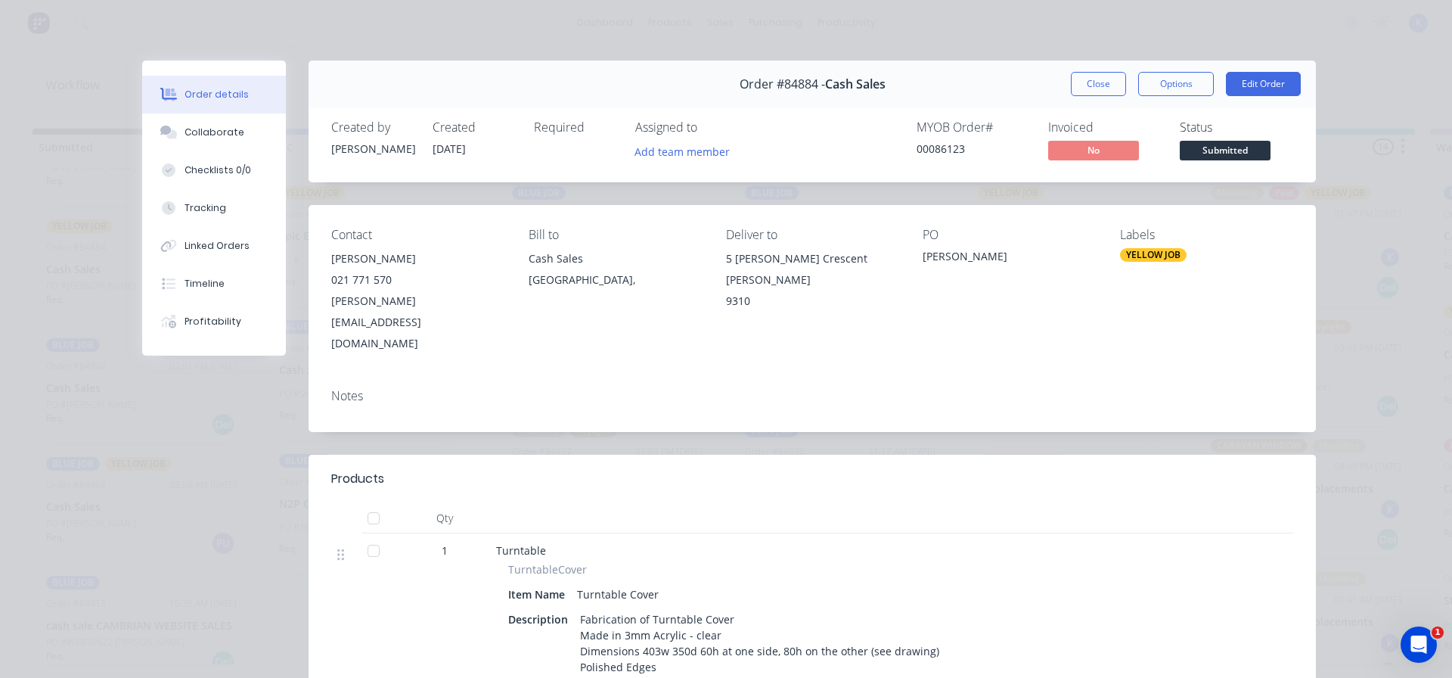  Describe the element at coordinates (214, 321) in the screenshot. I see `button: Profitability` at that location.